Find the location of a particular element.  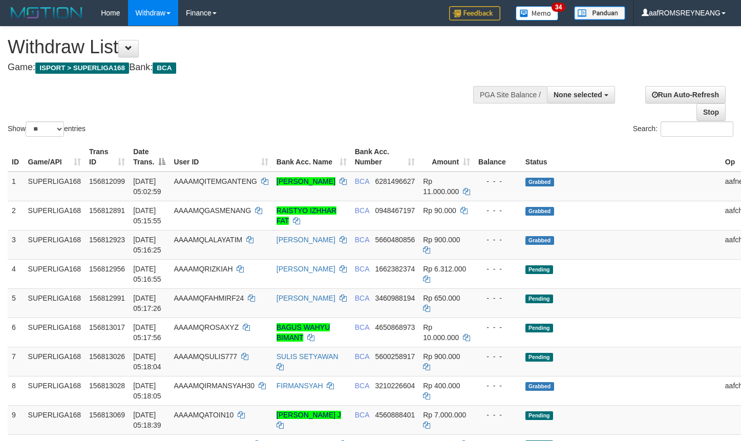

span: AAAAMQLALAYATIM is located at coordinates (208, 240).